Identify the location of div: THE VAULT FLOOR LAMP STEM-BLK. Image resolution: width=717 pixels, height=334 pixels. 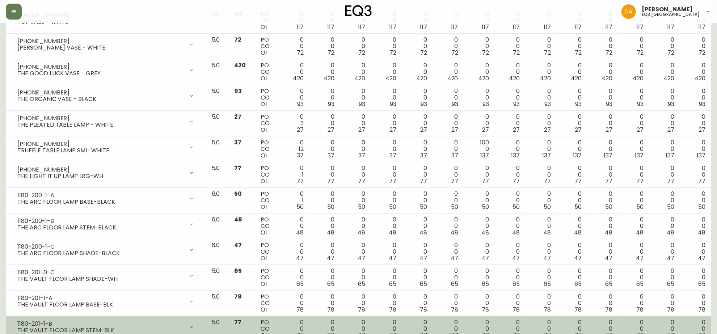
(101, 330).